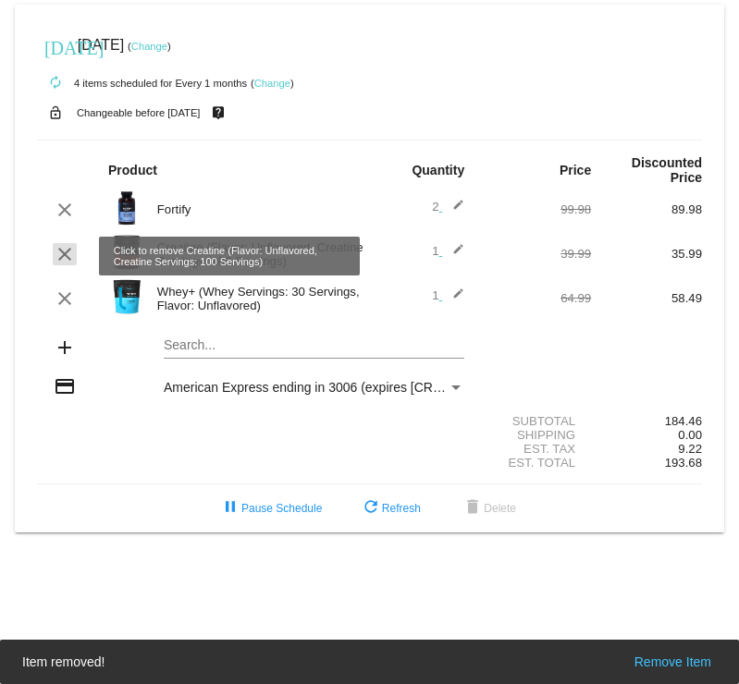  What do you see at coordinates (575, 170) in the screenshot?
I see `strong: Price` at bounding box center [575, 170].